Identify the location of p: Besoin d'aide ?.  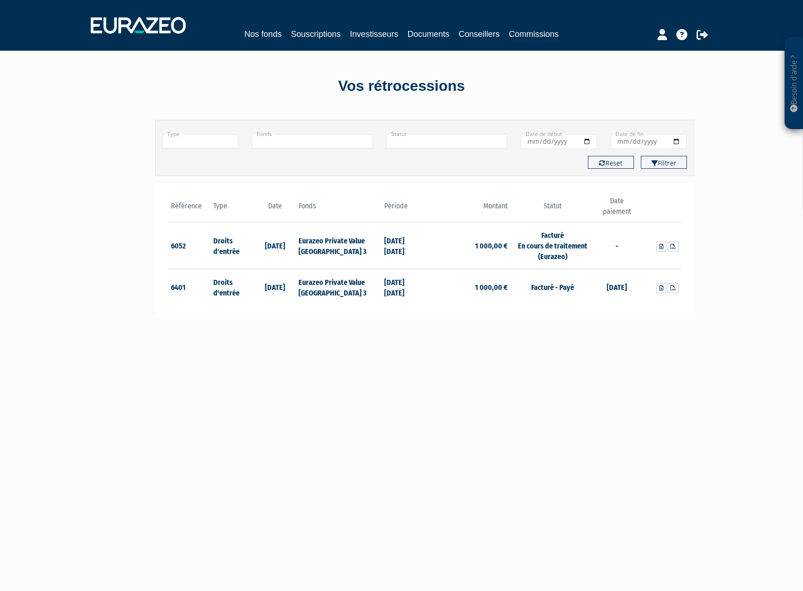
(794, 83).